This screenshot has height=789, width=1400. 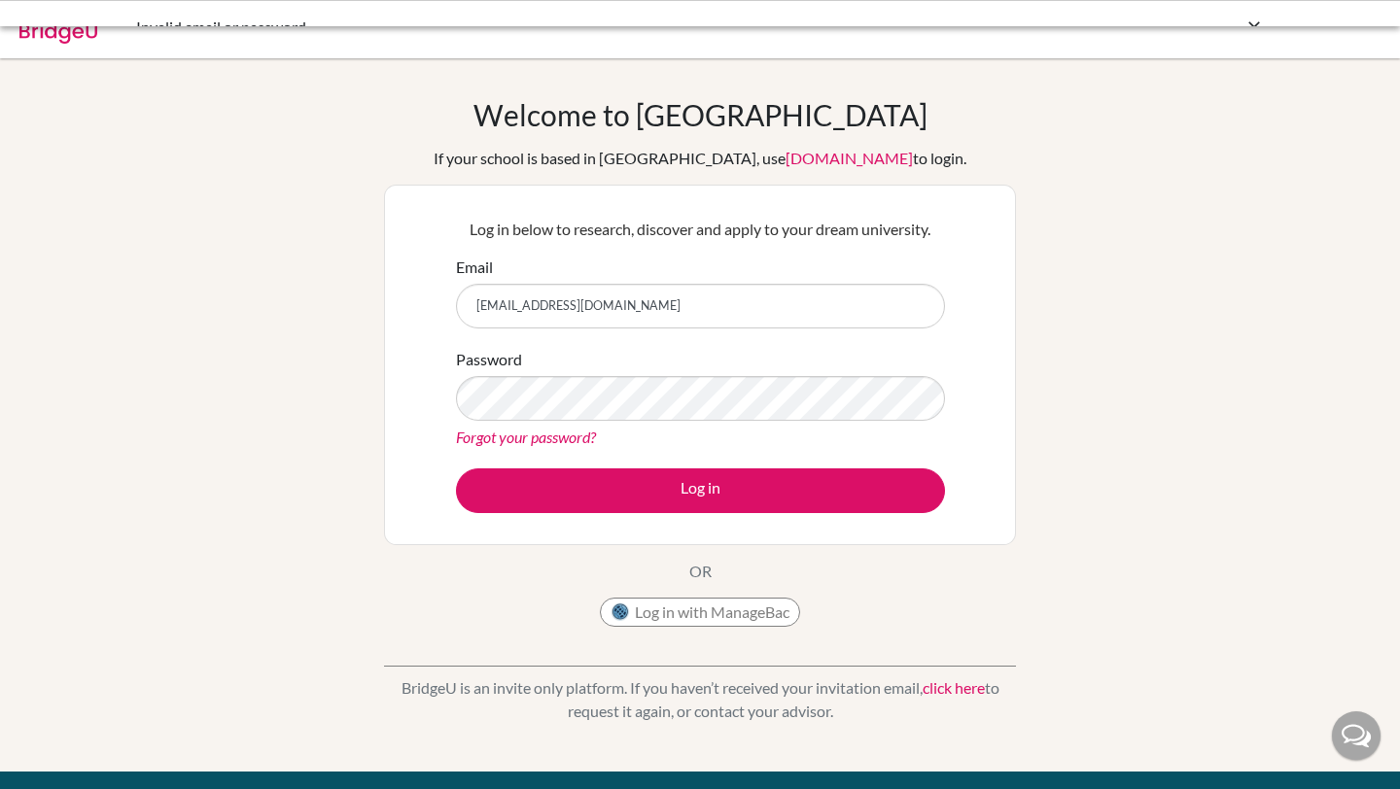 I want to click on button: Log in, so click(x=700, y=491).